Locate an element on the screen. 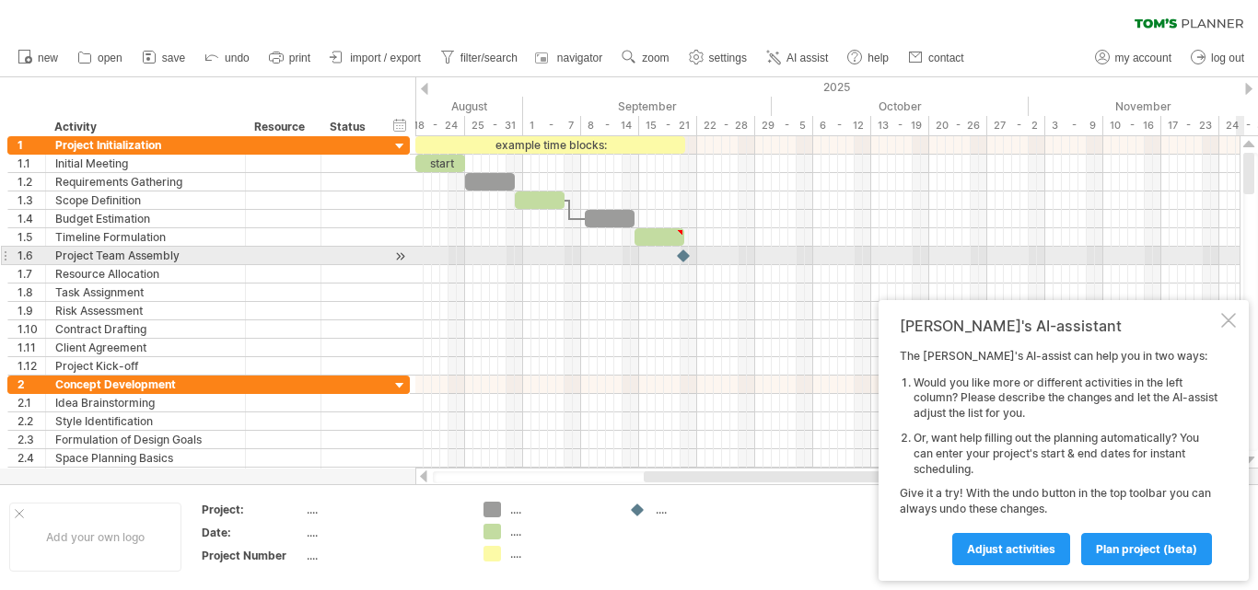  div: Timeline Formulation is located at coordinates (146, 237).